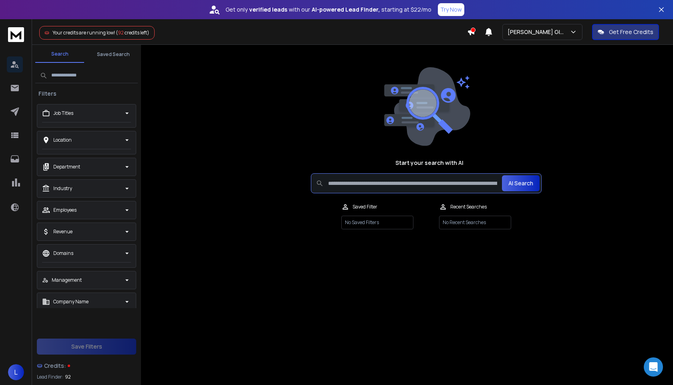 The width and height of the screenshot is (673, 385). What do you see at coordinates (631, 32) in the screenshot?
I see `p: Get Free Credits` at bounding box center [631, 32].